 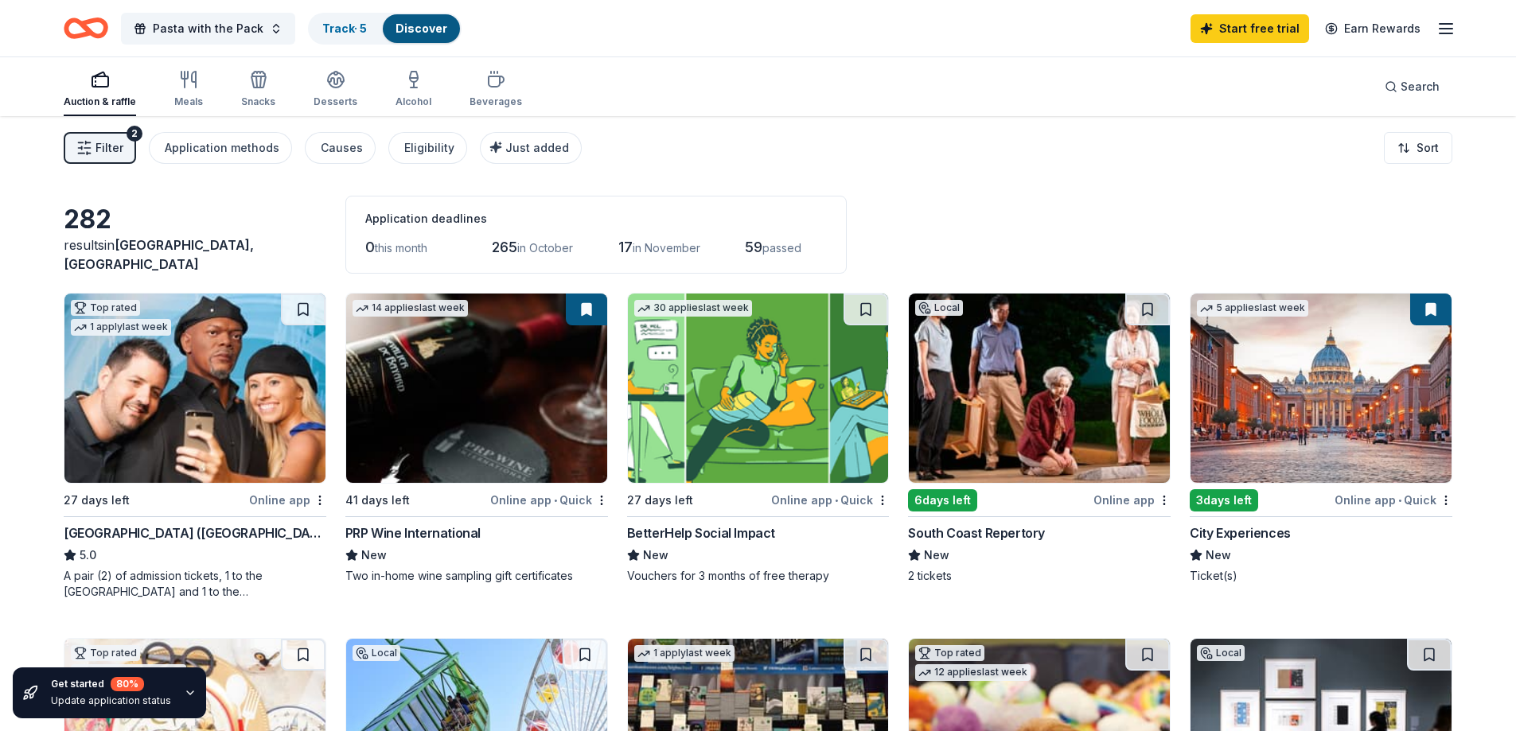 What do you see at coordinates (413, 102) in the screenshot?
I see `div: Alcohol` at bounding box center [413, 102].